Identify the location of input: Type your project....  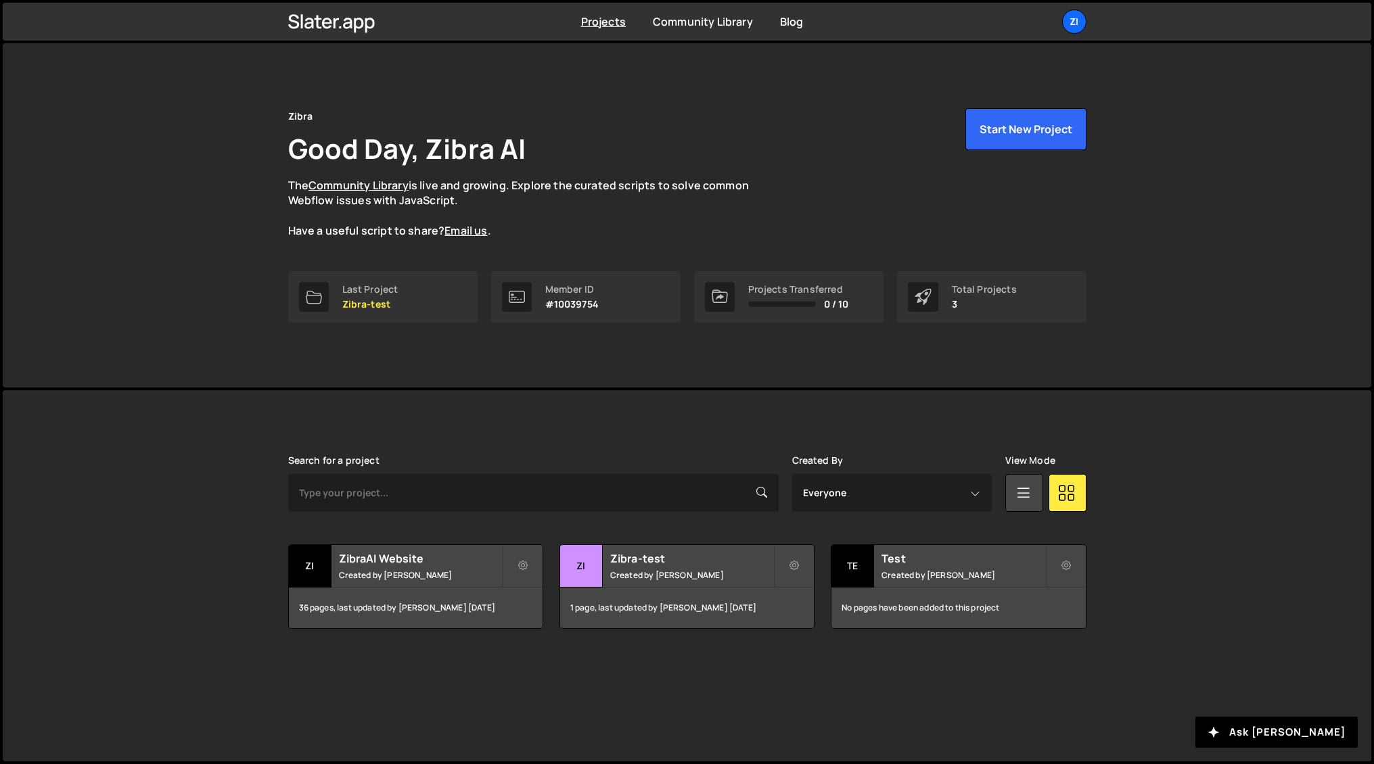
(533, 493).